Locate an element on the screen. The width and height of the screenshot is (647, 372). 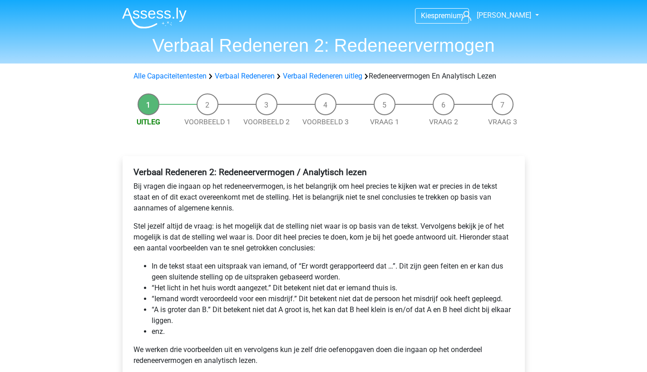
p: We werken drie voorbeelden uit en vervolgens kun je zelf drie oefenopgaven doen die ingaan op het... is located at coordinates (324, 356).